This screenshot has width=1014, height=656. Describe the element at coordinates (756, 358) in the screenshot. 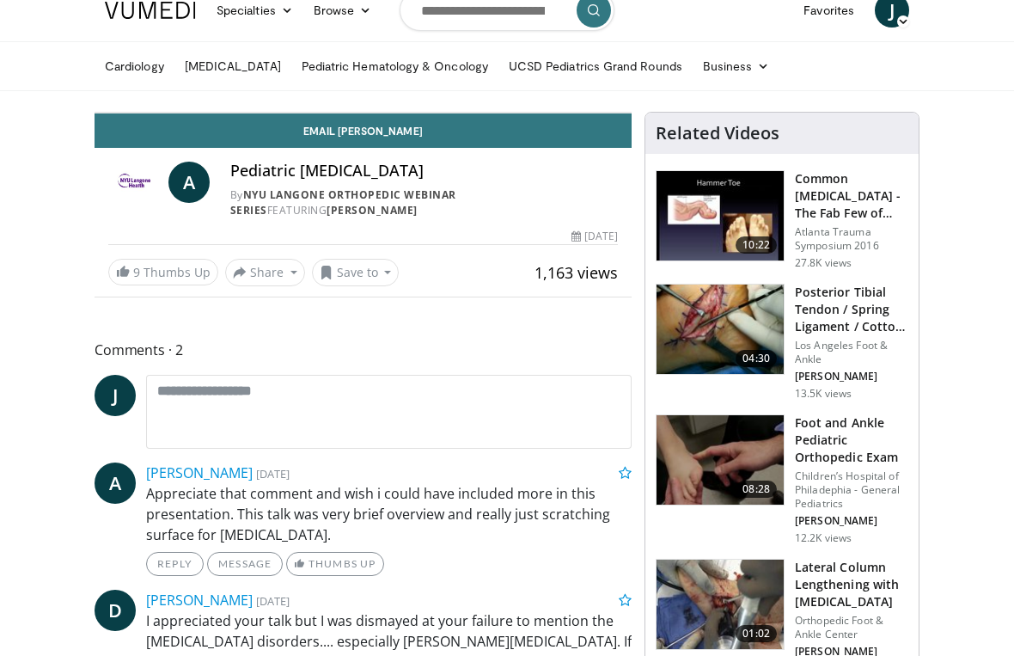

I see `span: 04:30` at that location.